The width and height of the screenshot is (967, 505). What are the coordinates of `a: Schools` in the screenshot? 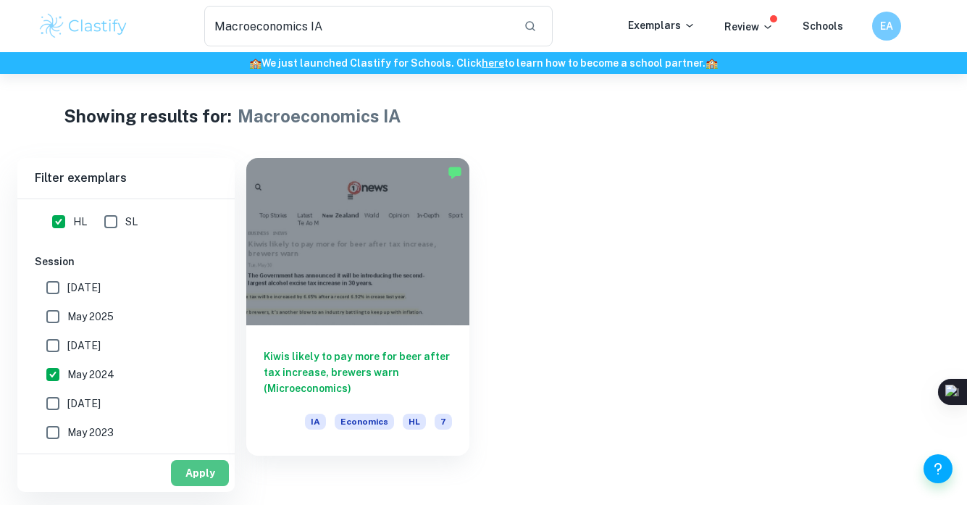 It's located at (823, 26).